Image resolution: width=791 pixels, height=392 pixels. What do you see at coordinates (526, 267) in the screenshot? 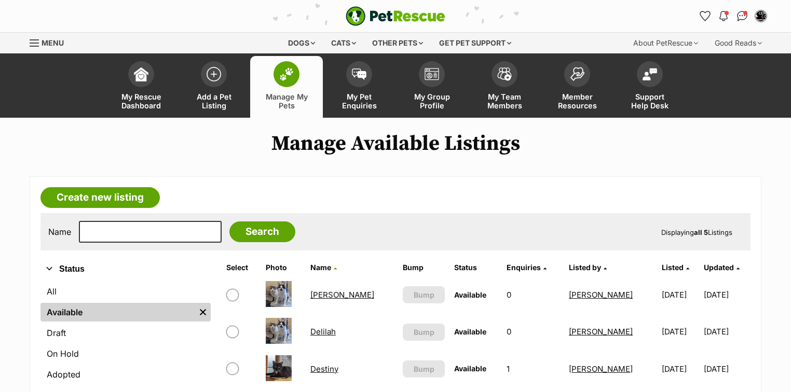
I see `a: Enquiries` at bounding box center [526, 267].